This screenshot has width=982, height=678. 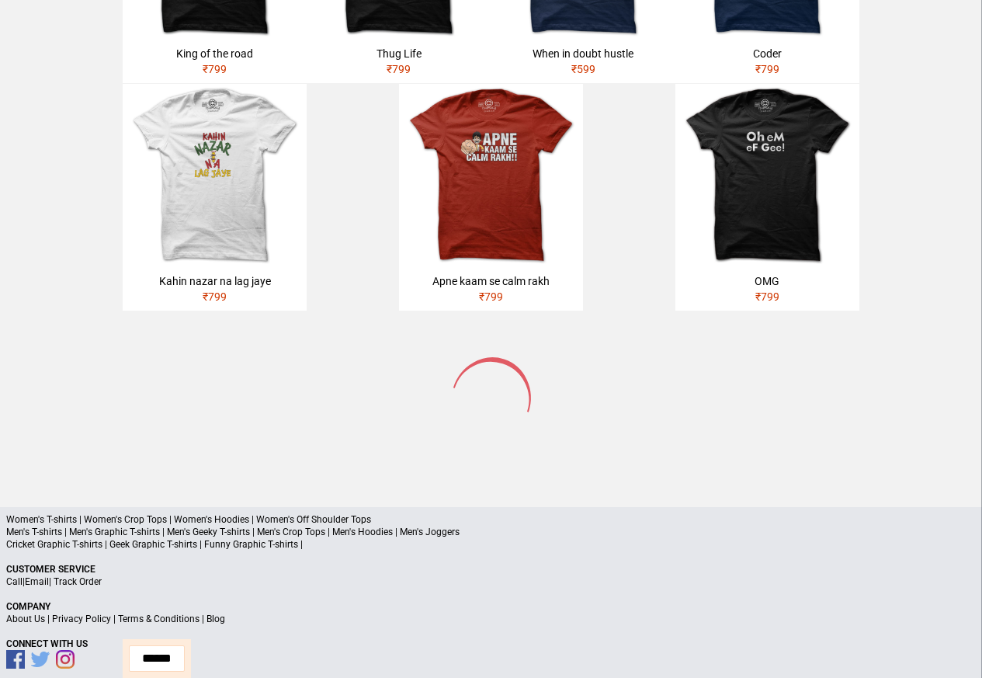 I want to click on a: Kahin nazar na lag jaye₹799, so click(x=214, y=197).